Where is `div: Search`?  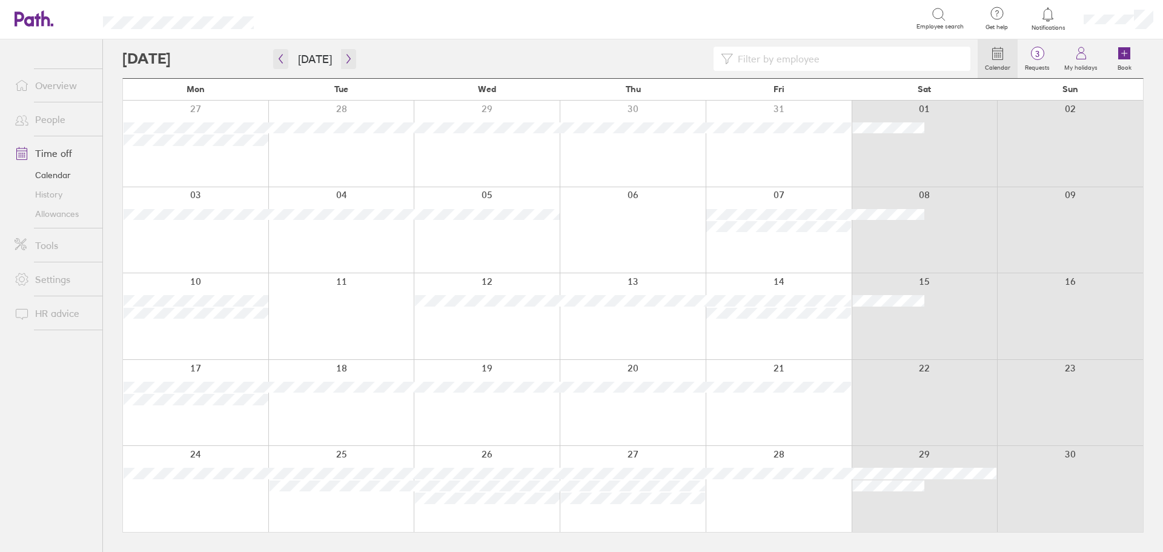 div: Search is located at coordinates (302, 18).